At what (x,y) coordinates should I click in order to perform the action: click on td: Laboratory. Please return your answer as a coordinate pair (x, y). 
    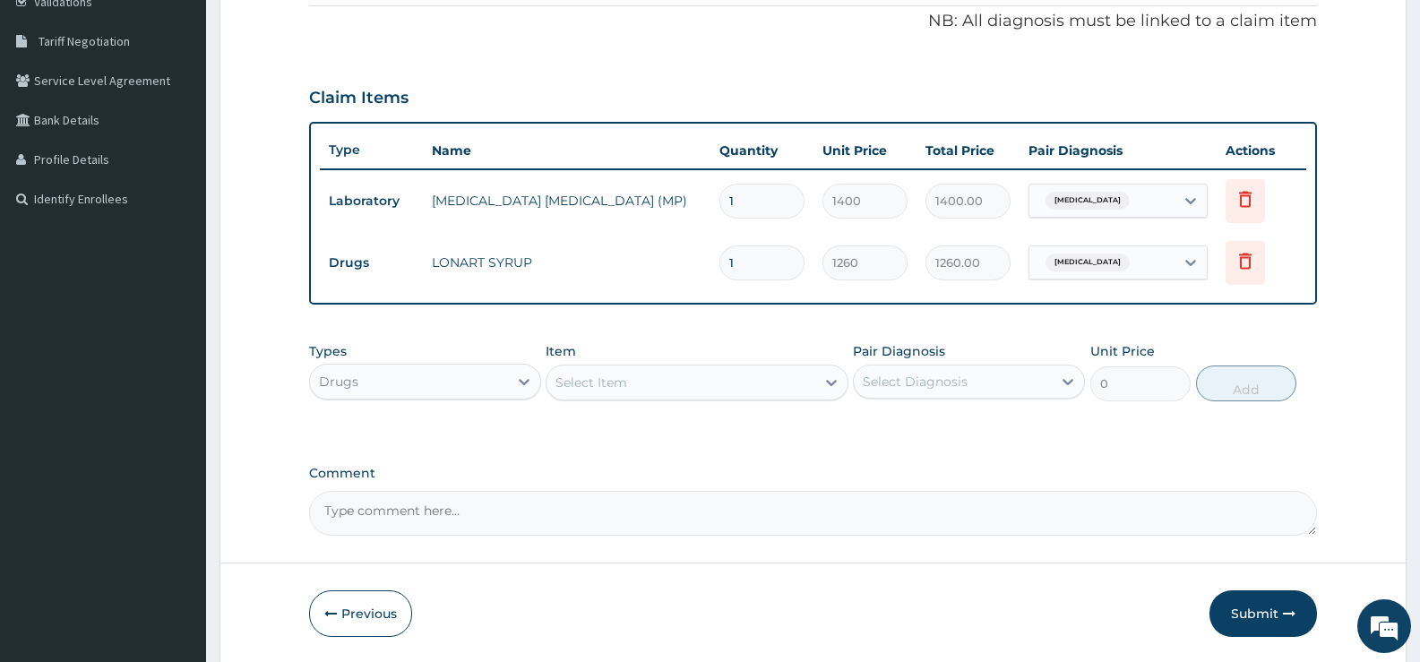
    Looking at the image, I should click on (371, 201).